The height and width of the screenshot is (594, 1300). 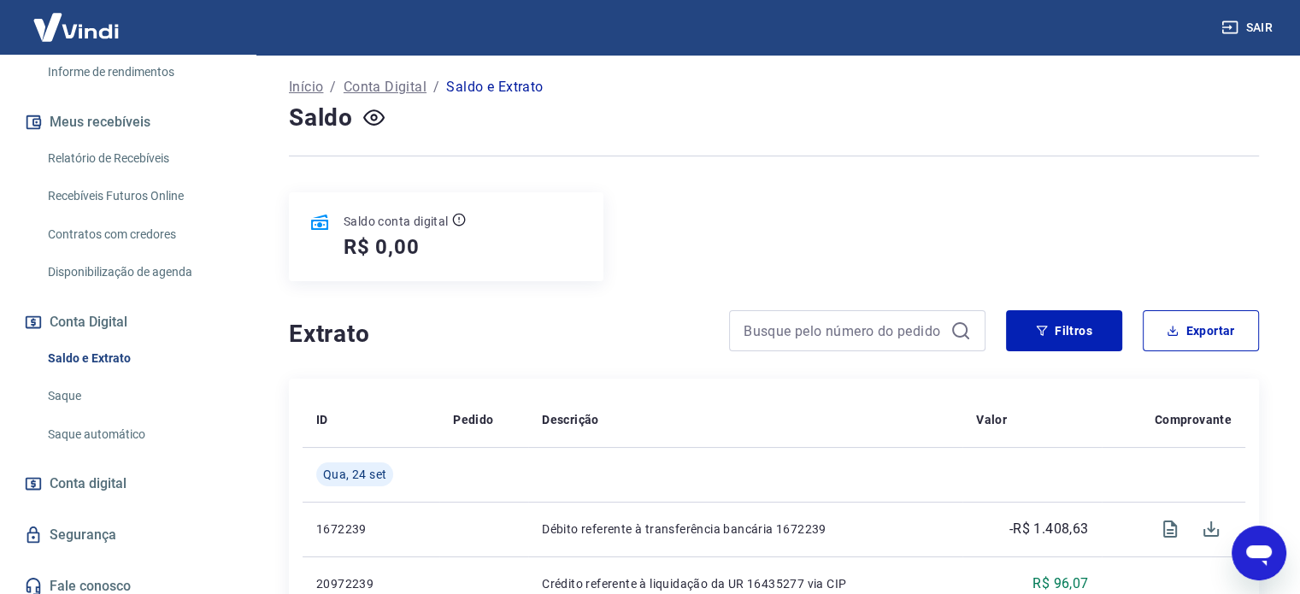 What do you see at coordinates (745, 529) in the screenshot?
I see `p: Débito referente à transferência bancária 1672239` at bounding box center [745, 529].